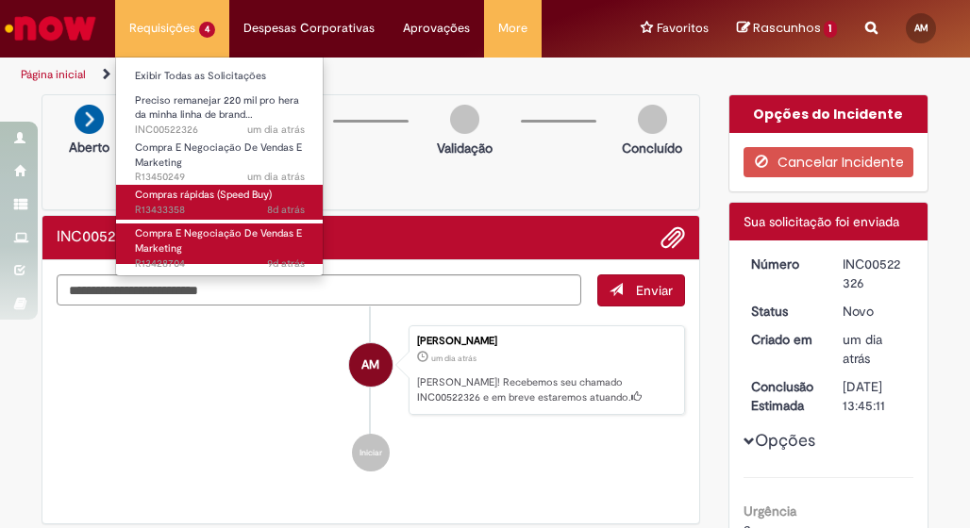 This screenshot has height=528, width=970. What do you see at coordinates (89, 119) in the screenshot?
I see `img: arrow-next.png` at bounding box center [89, 119].